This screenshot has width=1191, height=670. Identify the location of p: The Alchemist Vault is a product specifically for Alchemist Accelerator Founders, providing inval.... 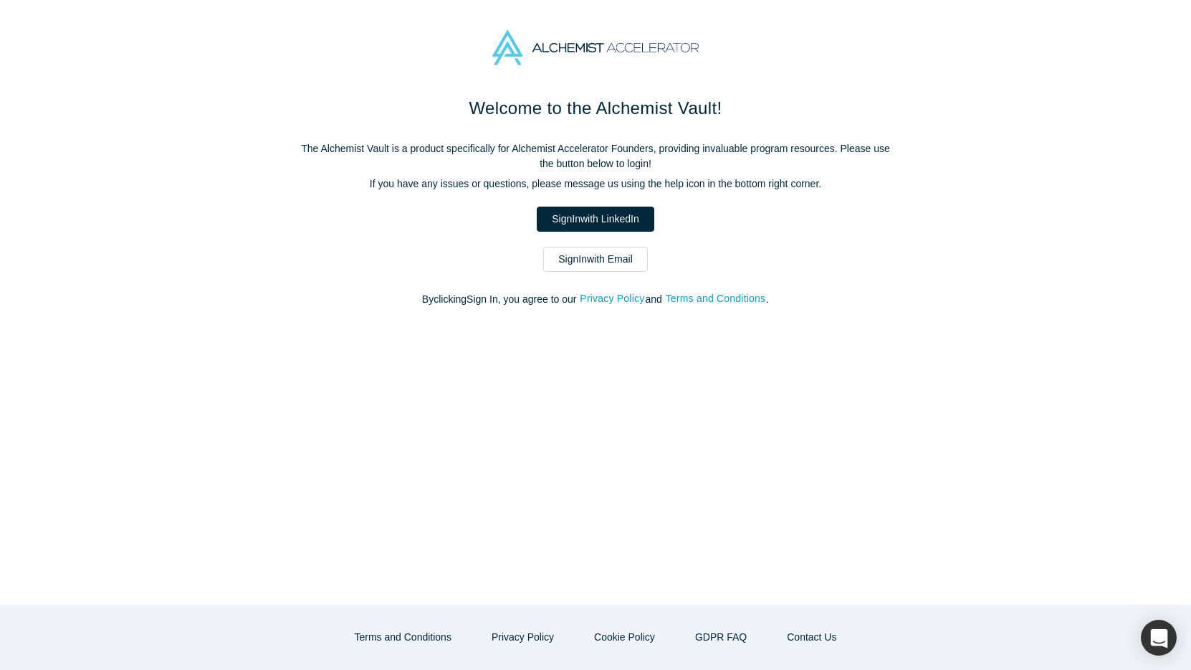
(596, 156).